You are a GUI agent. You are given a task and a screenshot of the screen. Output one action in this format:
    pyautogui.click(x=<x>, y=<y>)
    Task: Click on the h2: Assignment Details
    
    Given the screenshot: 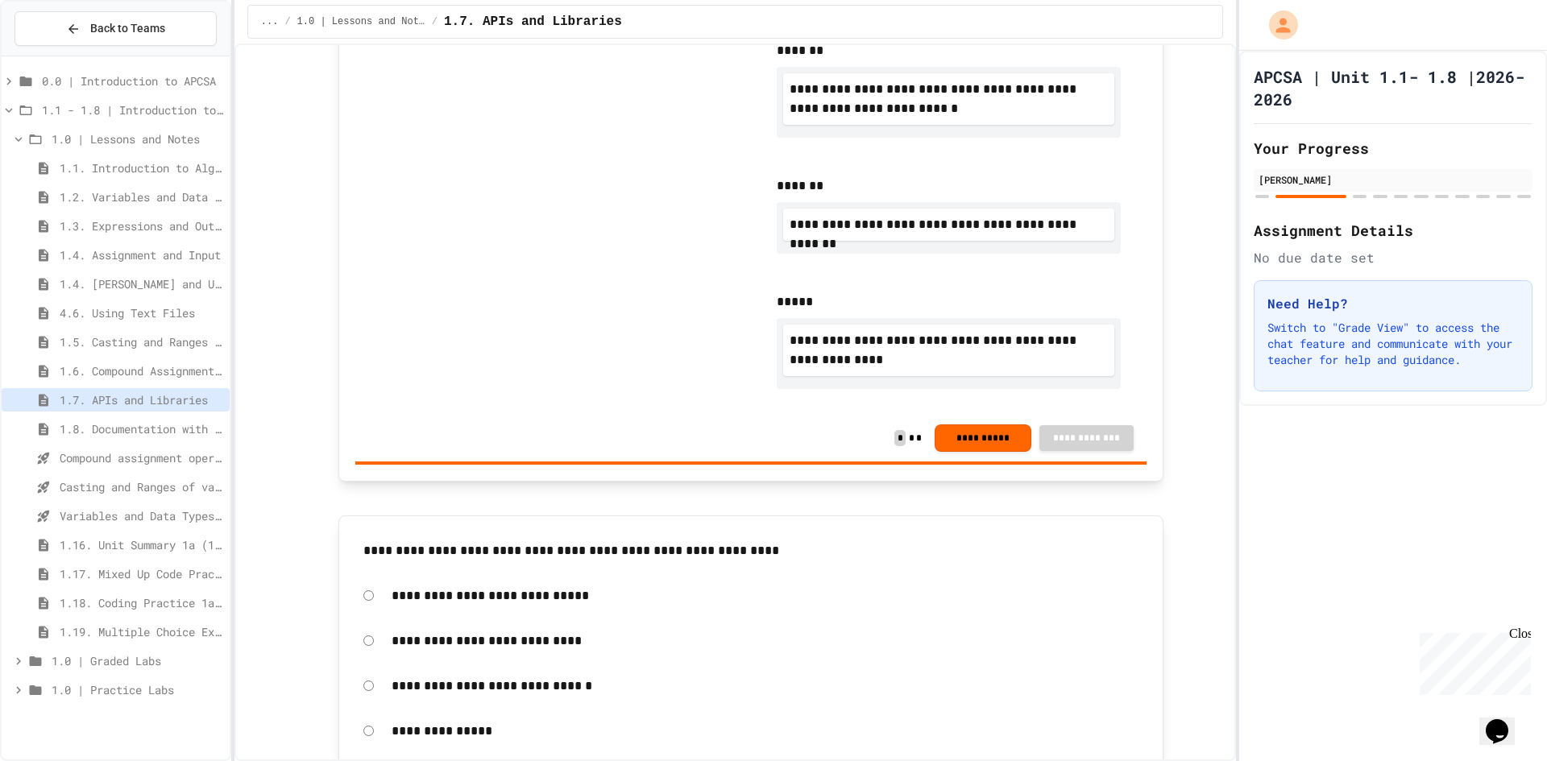 What is the action you would take?
    pyautogui.click(x=1393, y=230)
    